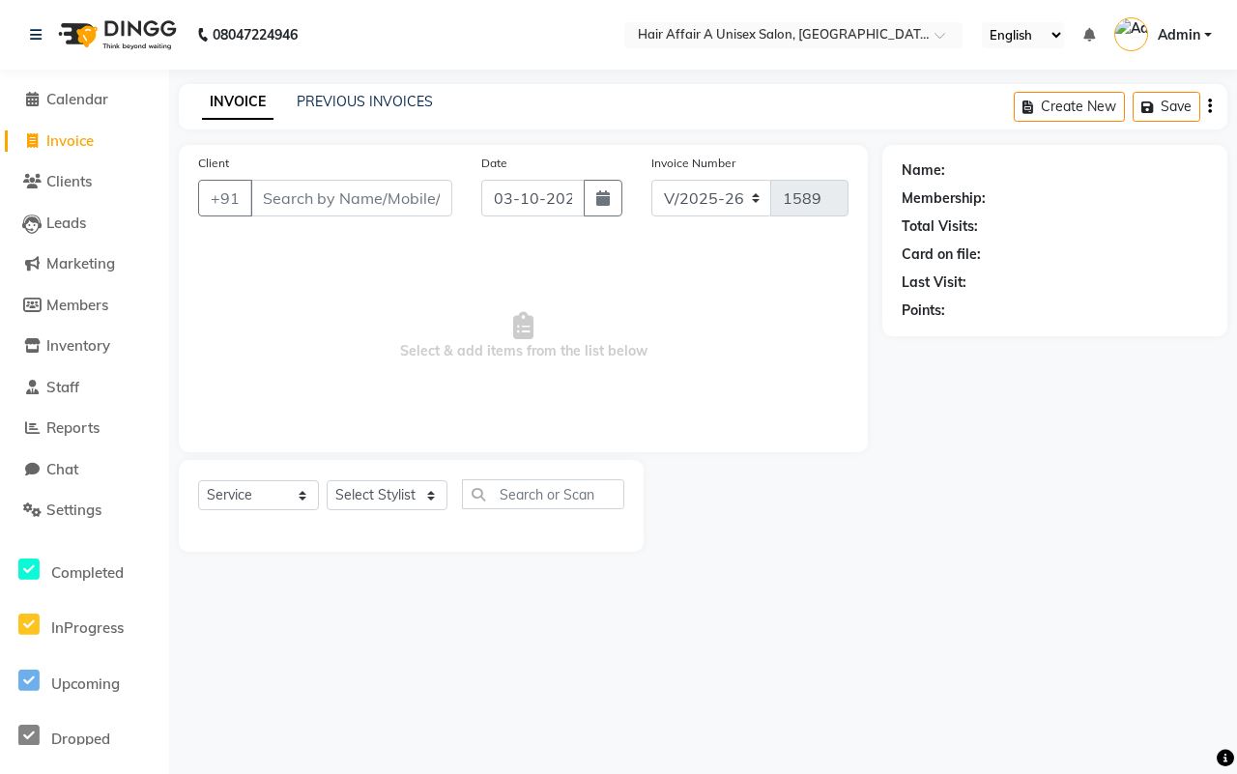 Image resolution: width=1237 pixels, height=774 pixels. What do you see at coordinates (84, 182) in the screenshot?
I see `a: Clients` at bounding box center [84, 182].